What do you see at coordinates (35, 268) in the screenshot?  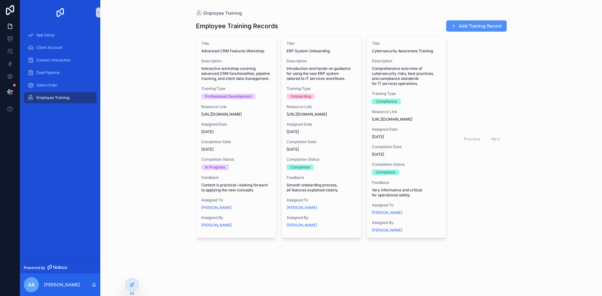 I see `span: Powered by` at bounding box center [35, 268].